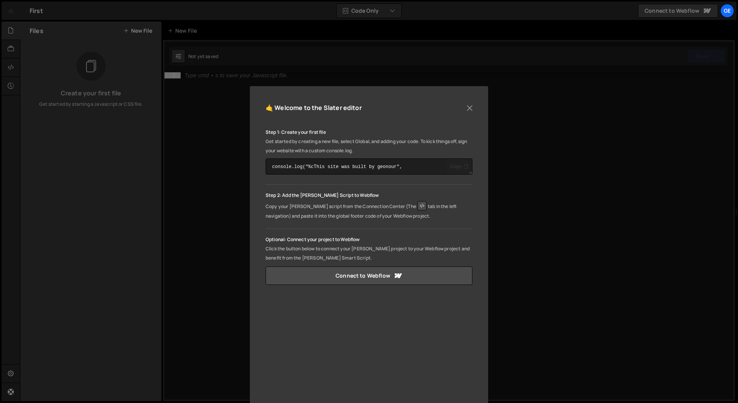 Image resolution: width=738 pixels, height=403 pixels. I want to click on a: ge, so click(727, 11).